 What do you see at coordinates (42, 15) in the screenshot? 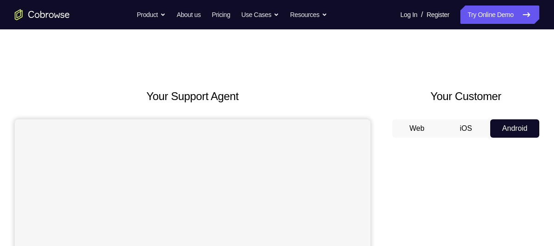
I see `a: Go to the home page` at bounding box center [42, 15].